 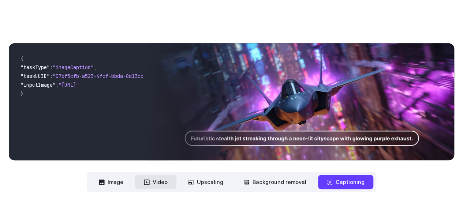 What do you see at coordinates (35, 67) in the screenshot?
I see `span: "taskType"` at bounding box center [35, 67].